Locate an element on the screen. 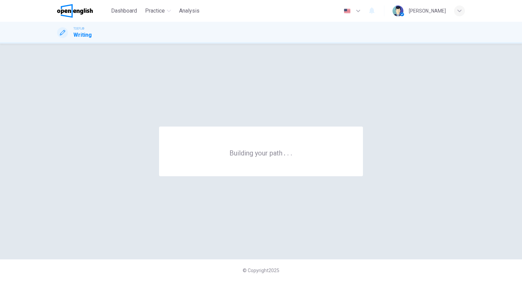 The height and width of the screenshot is (281, 522). img: en is located at coordinates (347, 11).